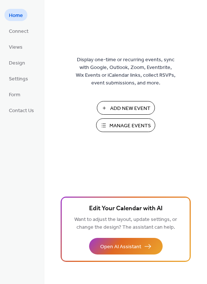  I want to click on span: Home, so click(16, 15).